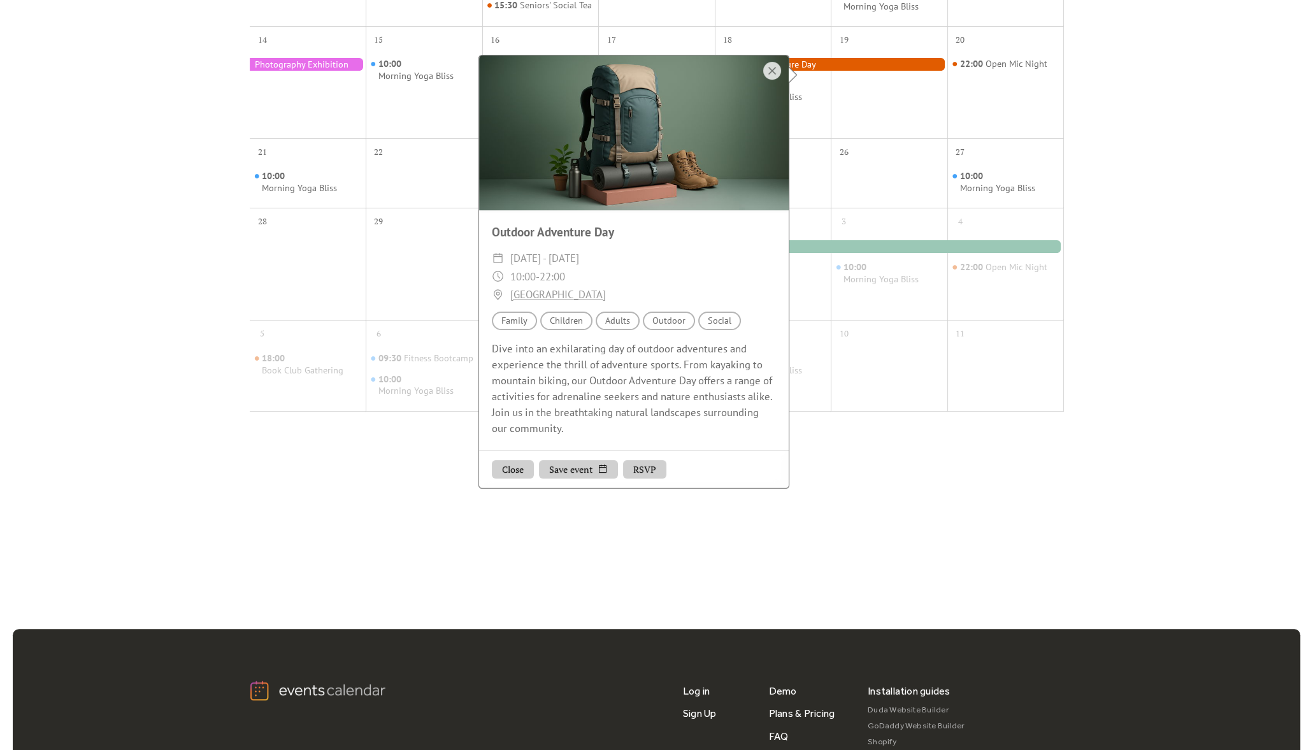 This screenshot has width=1313, height=750. What do you see at coordinates (783, 691) in the screenshot?
I see `a: Demo` at bounding box center [783, 691].